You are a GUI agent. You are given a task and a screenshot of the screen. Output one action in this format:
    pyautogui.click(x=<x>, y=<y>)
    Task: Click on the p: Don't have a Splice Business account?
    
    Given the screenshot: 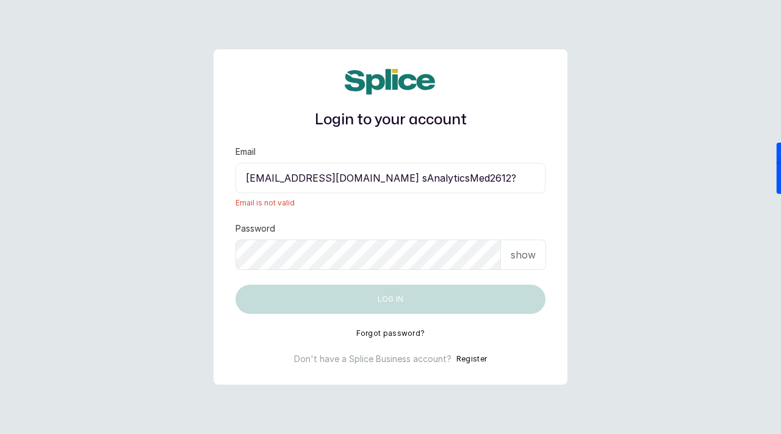 What is the action you would take?
    pyautogui.click(x=373, y=359)
    